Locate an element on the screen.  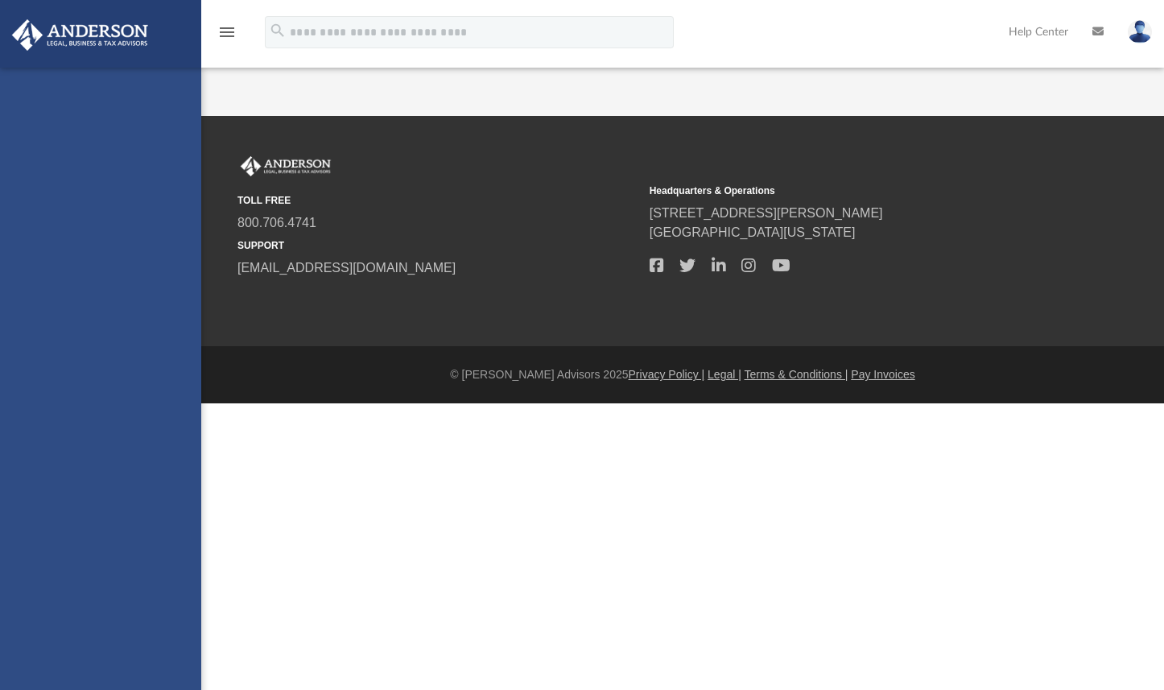
a: menu is located at coordinates (227, 36).